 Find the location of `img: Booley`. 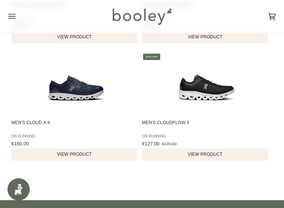

img: Booley is located at coordinates (142, 16).